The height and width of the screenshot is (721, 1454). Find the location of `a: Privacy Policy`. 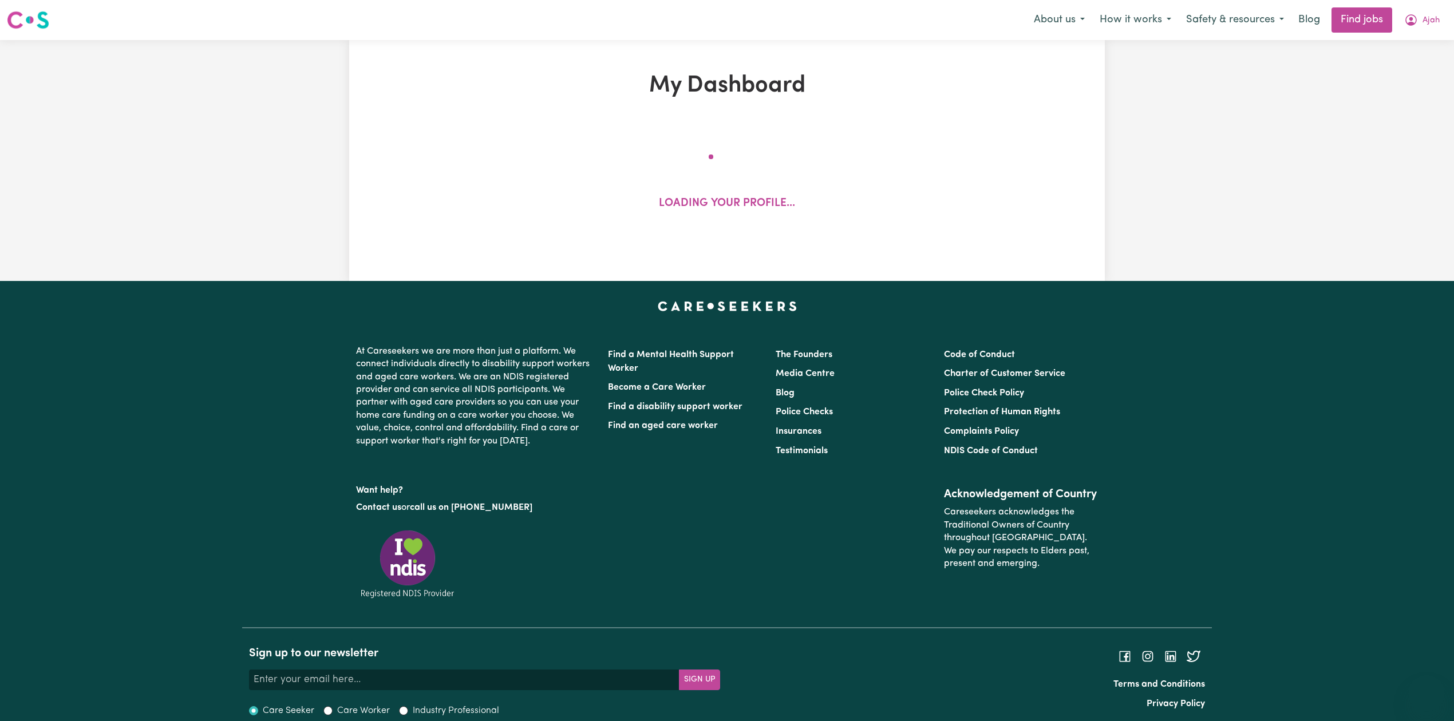

a: Privacy Policy is located at coordinates (1176, 704).